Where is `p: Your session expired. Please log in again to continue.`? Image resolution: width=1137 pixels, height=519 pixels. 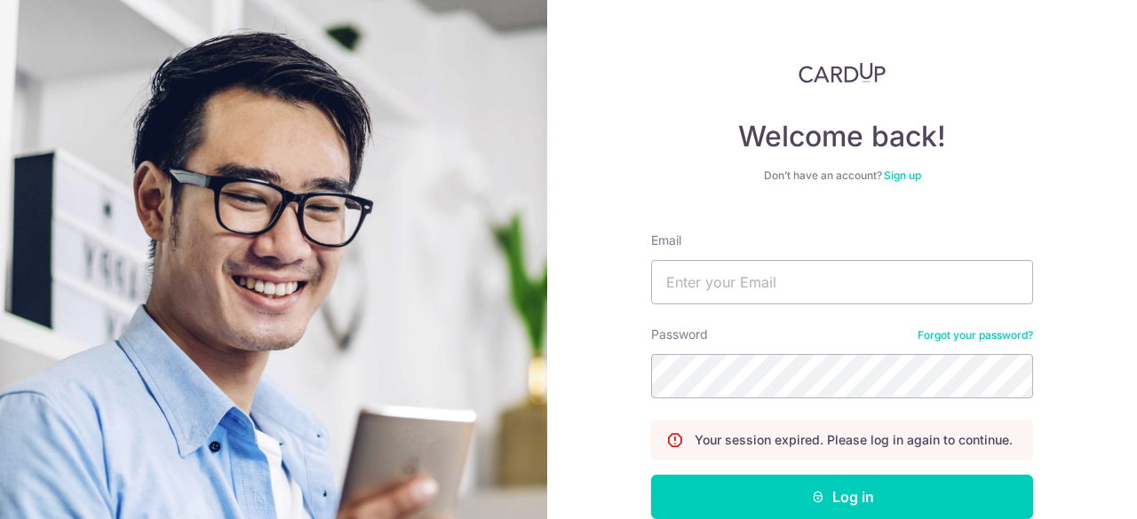
p: Your session expired. Please log in again to continue. is located at coordinates (853, 440).